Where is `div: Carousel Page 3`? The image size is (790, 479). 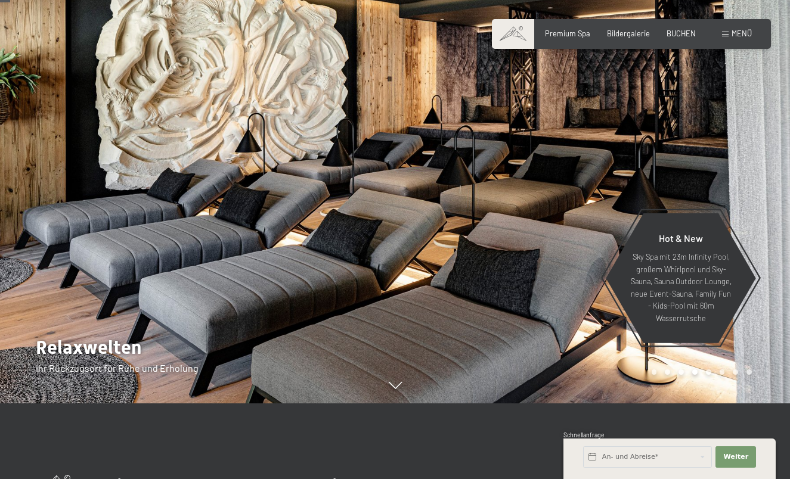 div: Carousel Page 3 is located at coordinates (681, 372).